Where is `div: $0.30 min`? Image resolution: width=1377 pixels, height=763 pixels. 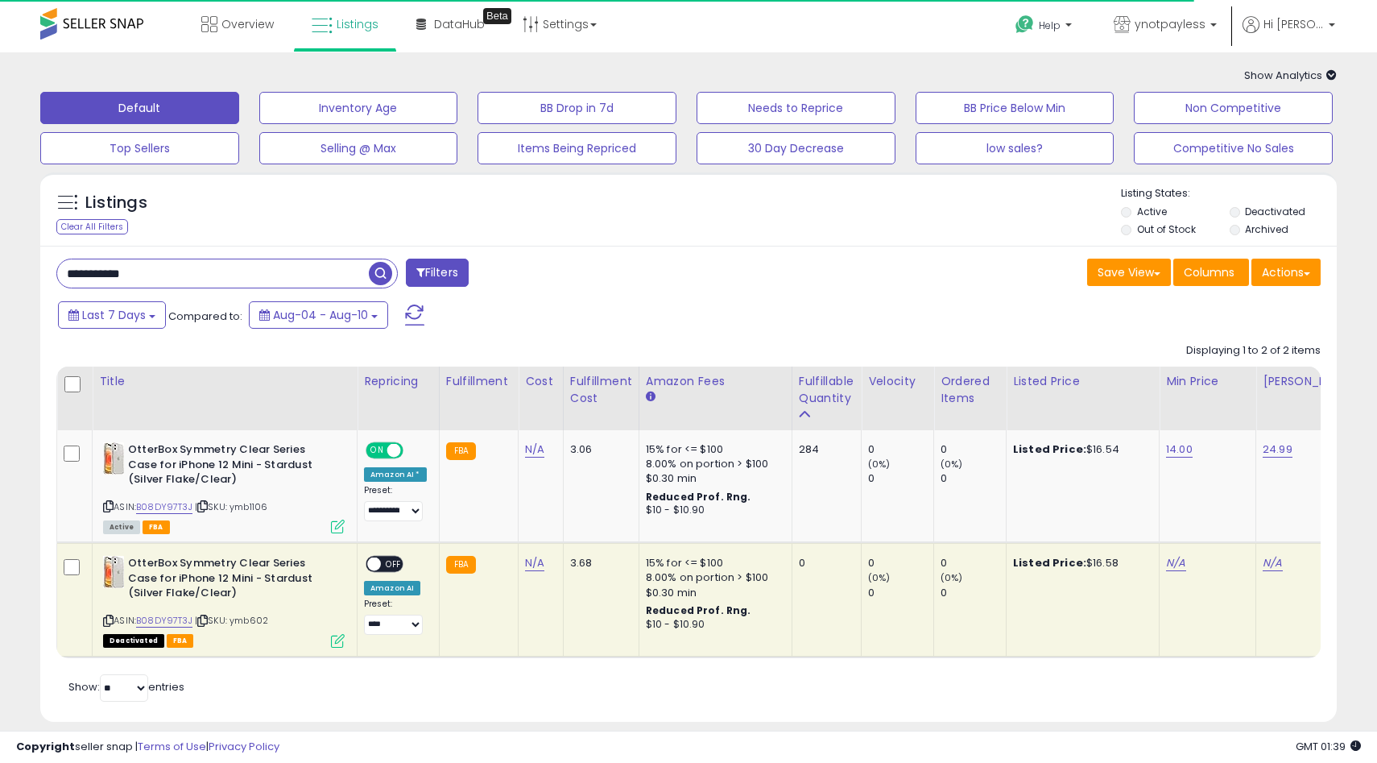 div: $0.30 min is located at coordinates (713, 478).